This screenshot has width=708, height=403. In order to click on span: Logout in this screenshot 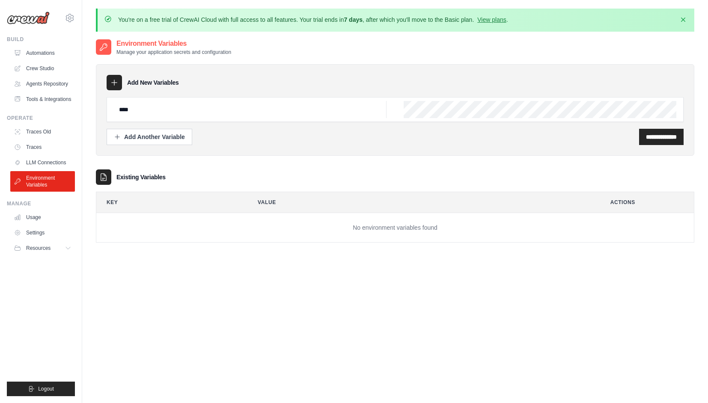, I will do `click(46, 389)`.